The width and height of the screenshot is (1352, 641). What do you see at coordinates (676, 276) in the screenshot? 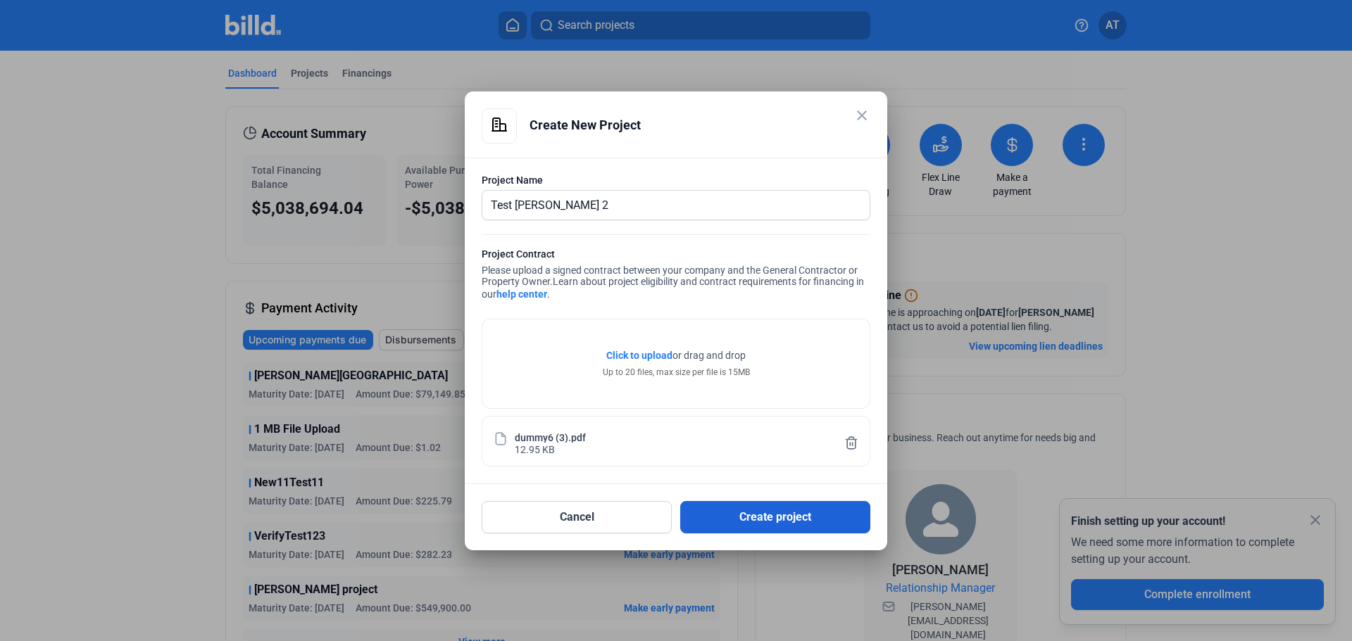
I see `div: Please upload a signed contract between your company and the General Contractor or Property Owner.` at bounding box center [676, 276].